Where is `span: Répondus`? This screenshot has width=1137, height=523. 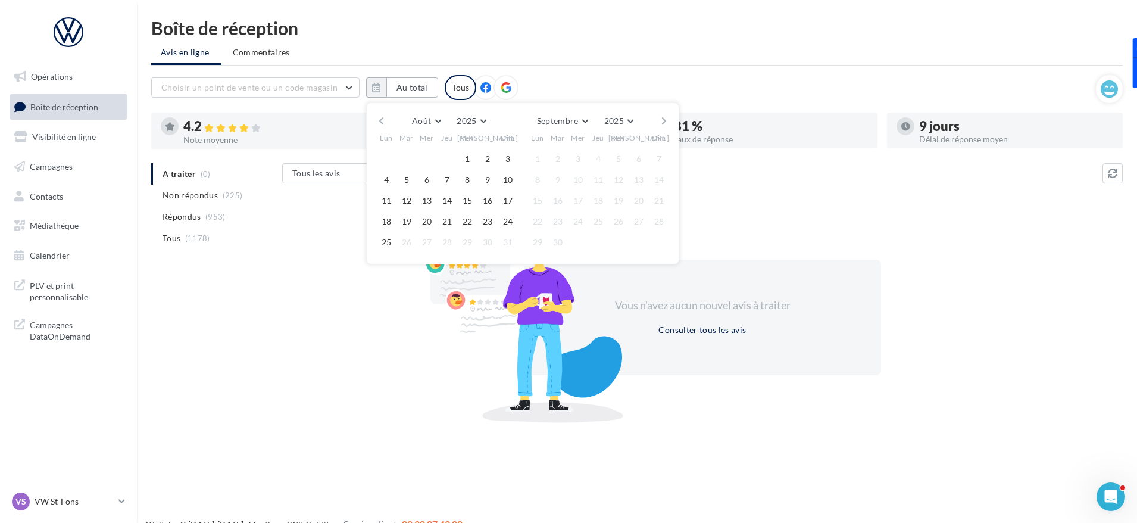
span: Répondus is located at coordinates (182, 217).